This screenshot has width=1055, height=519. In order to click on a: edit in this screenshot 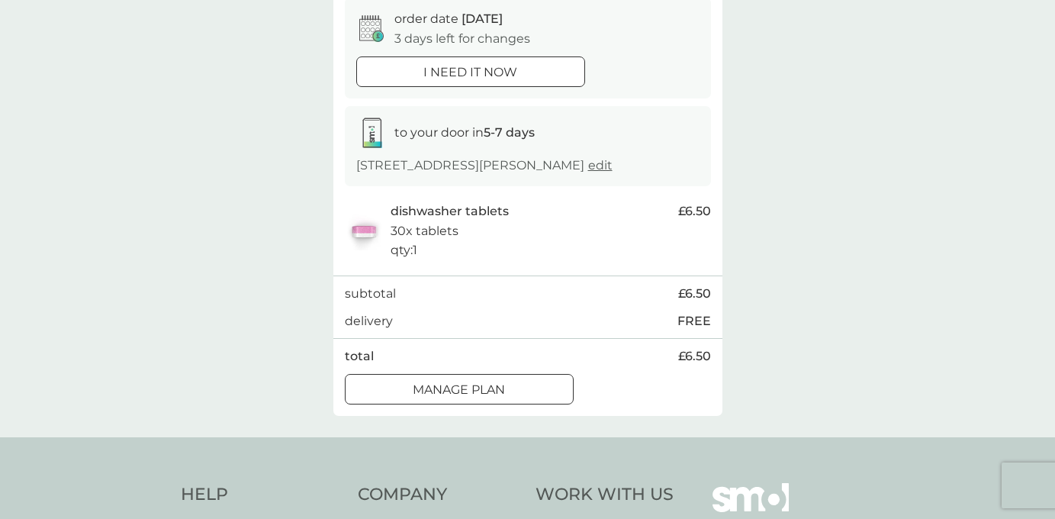, I will do `click(600, 165)`.